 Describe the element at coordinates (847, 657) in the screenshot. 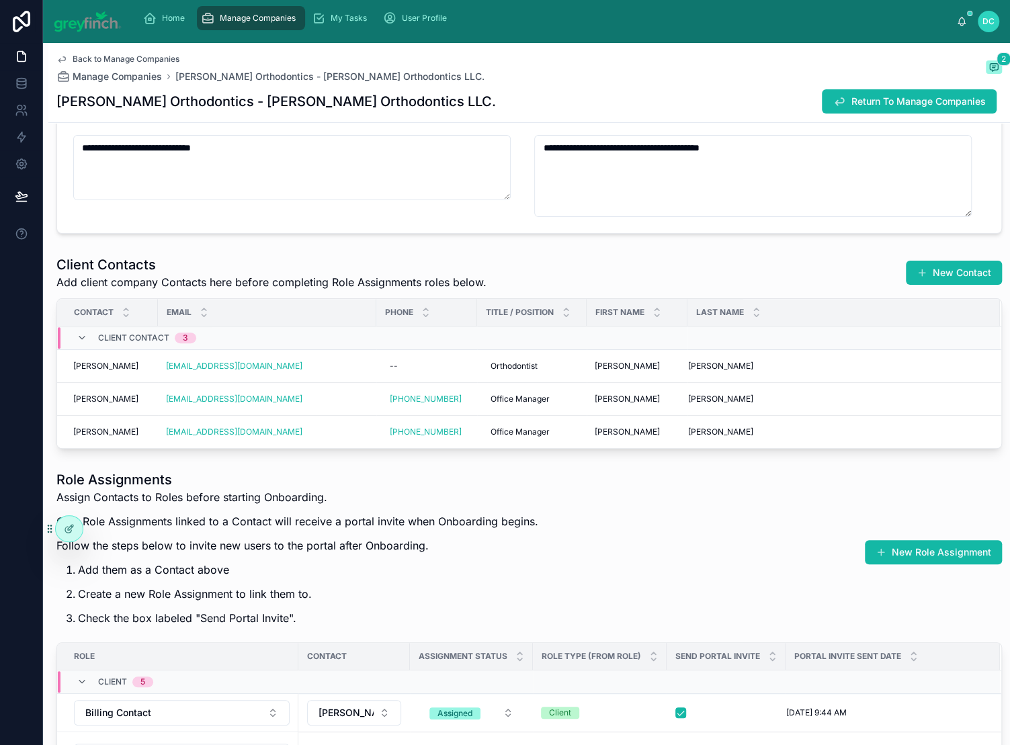

I see `span: Portal Invite Sent Date` at that location.